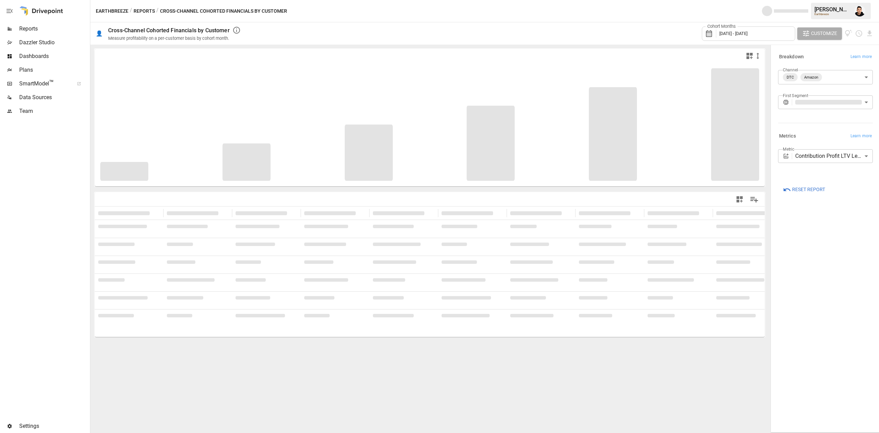 The height and width of the screenshot is (433, 879). I want to click on span: Plans, so click(54, 70).